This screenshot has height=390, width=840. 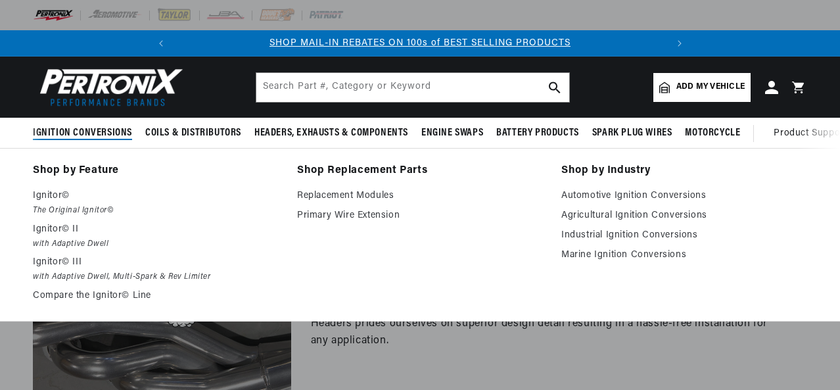 What do you see at coordinates (420, 43) in the screenshot?
I see `div: 1 of 2` at bounding box center [420, 43].